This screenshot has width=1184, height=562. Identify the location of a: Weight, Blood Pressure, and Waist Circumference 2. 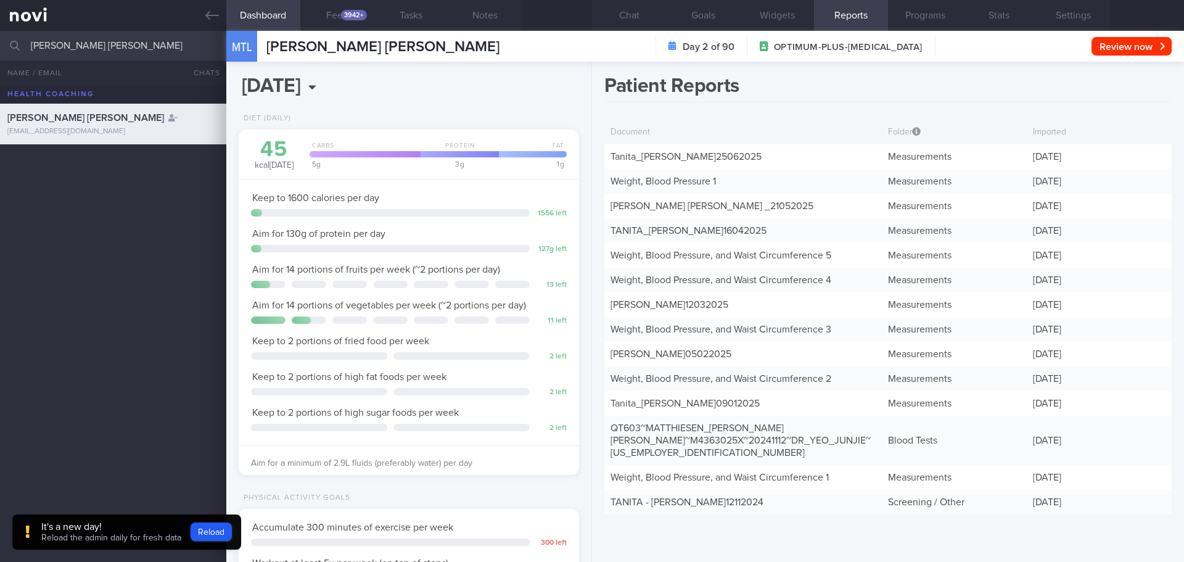
(721, 379).